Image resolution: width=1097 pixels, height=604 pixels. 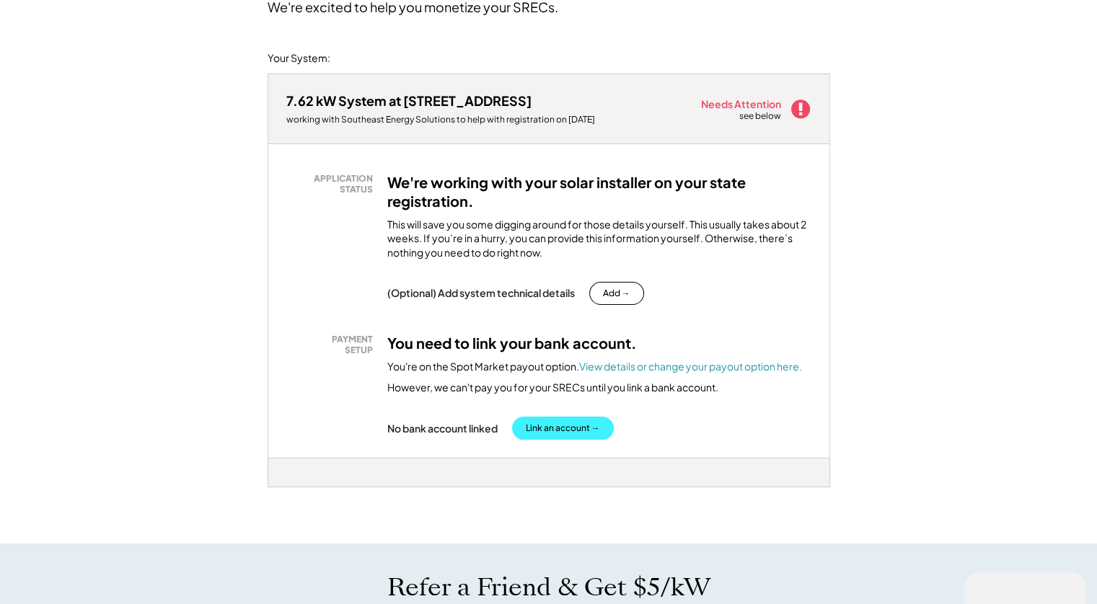 I want to click on div: No bank account linked, so click(x=442, y=428).